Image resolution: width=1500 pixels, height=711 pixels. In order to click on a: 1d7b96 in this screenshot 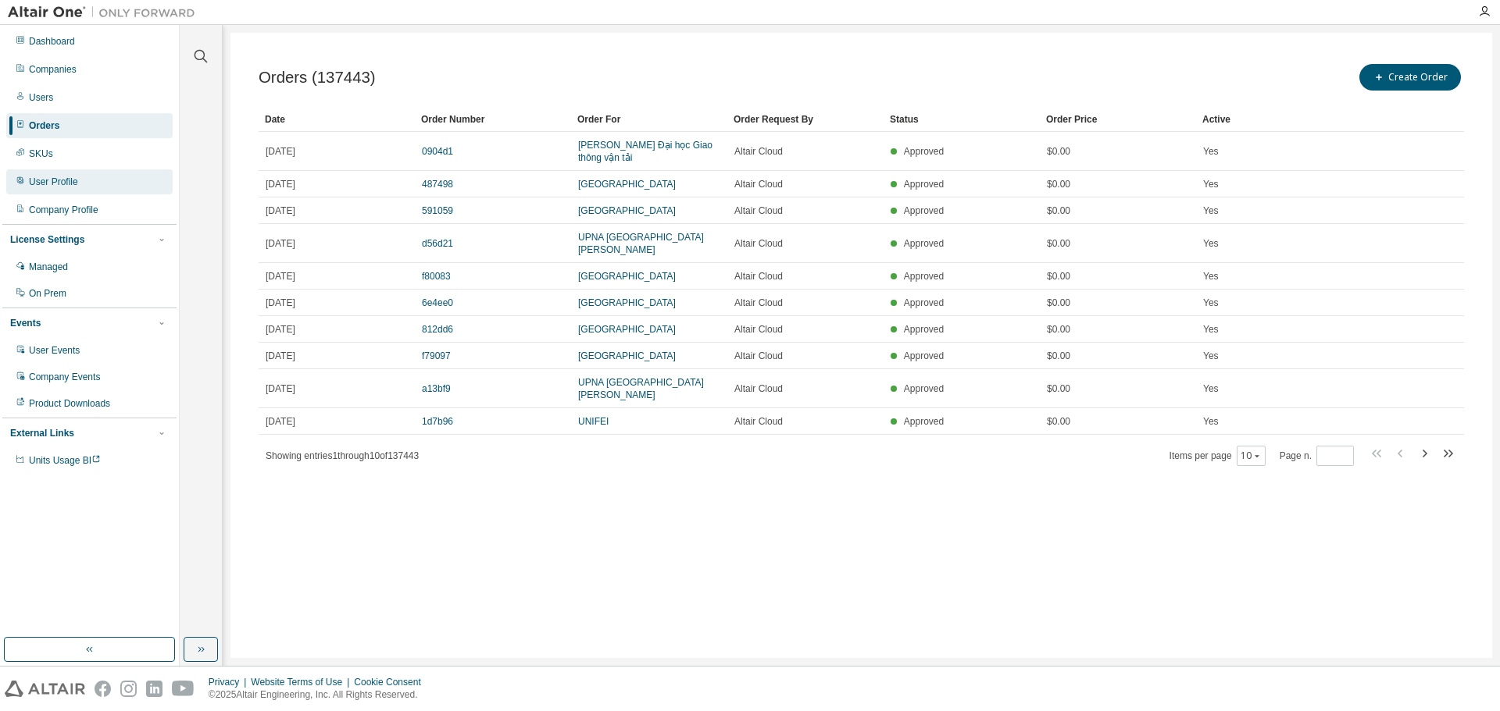, I will do `click(437, 422)`.